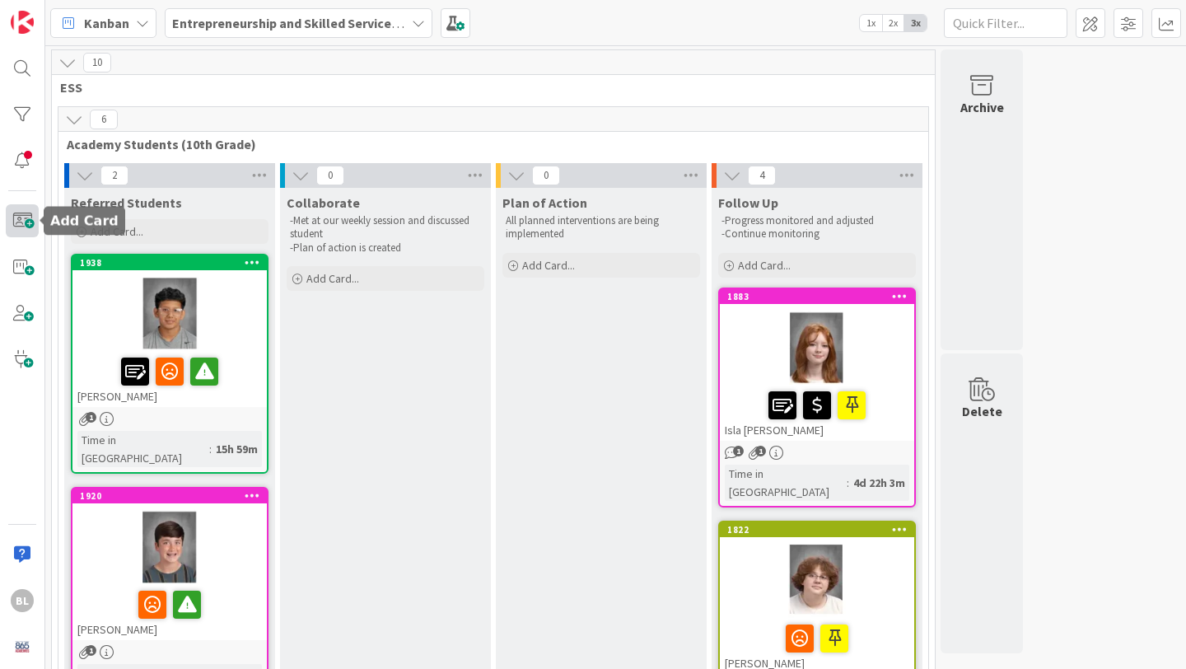 The height and width of the screenshot is (669, 1186). I want to click on span: Referred Students, so click(126, 203).